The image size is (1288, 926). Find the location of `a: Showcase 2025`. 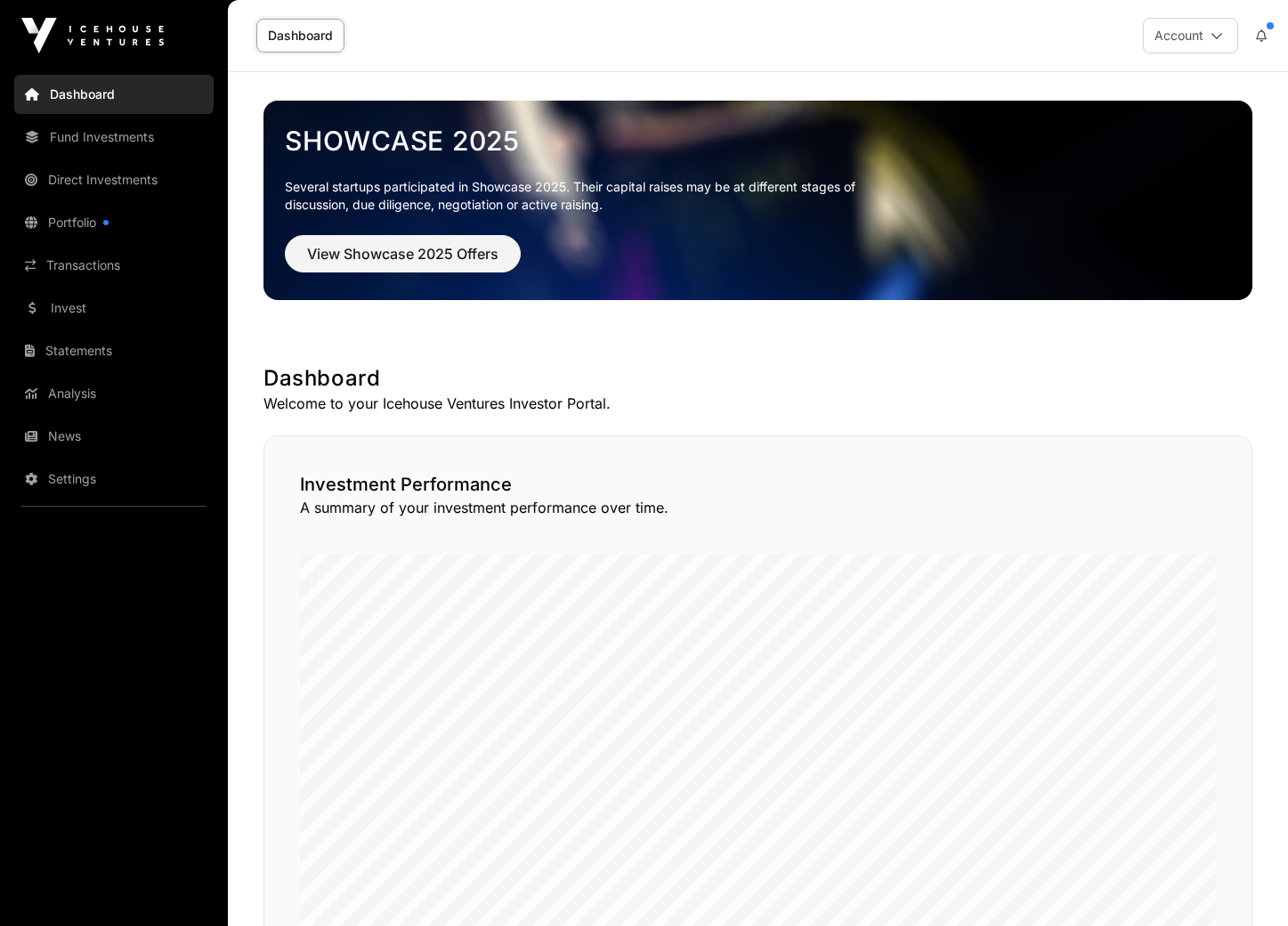

a: Showcase 2025 is located at coordinates (757, 140).